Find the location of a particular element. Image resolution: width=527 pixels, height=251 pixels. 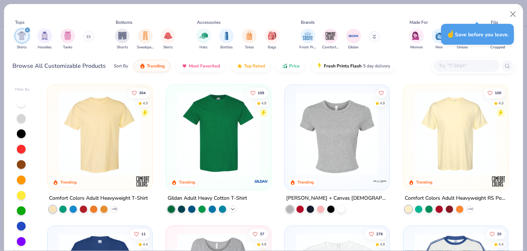

span: 20 is located at coordinates (499, 234).